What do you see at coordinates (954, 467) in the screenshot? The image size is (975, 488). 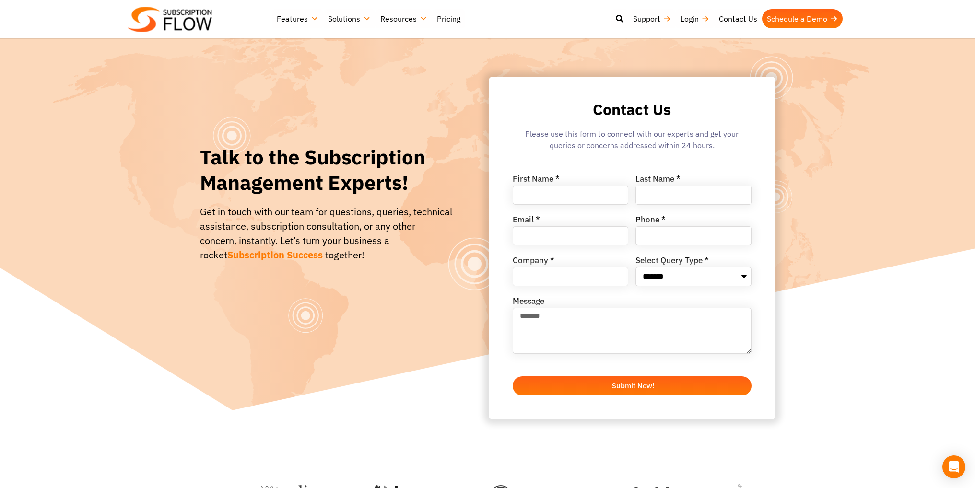 I see `div: Open Intercom Messenger` at bounding box center [954, 467].